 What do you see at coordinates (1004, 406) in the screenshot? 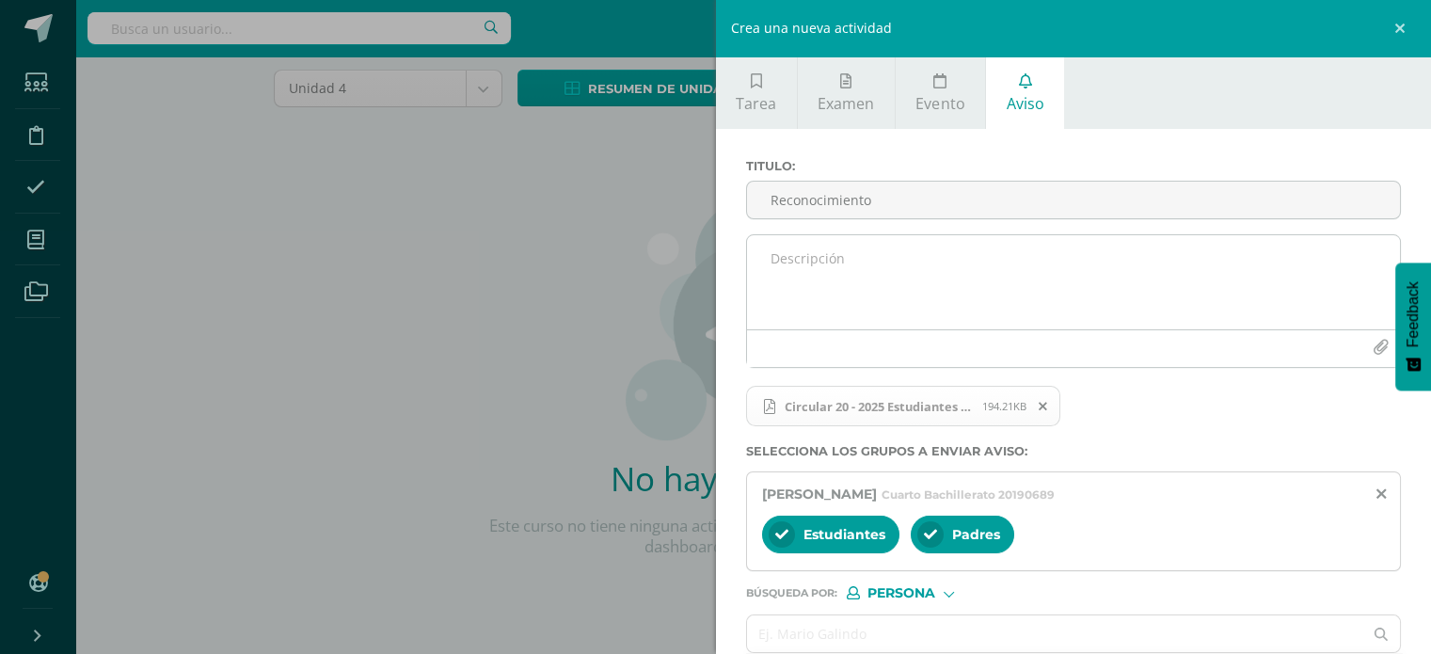
I see `span: 194.21KB` at bounding box center [1004, 406].